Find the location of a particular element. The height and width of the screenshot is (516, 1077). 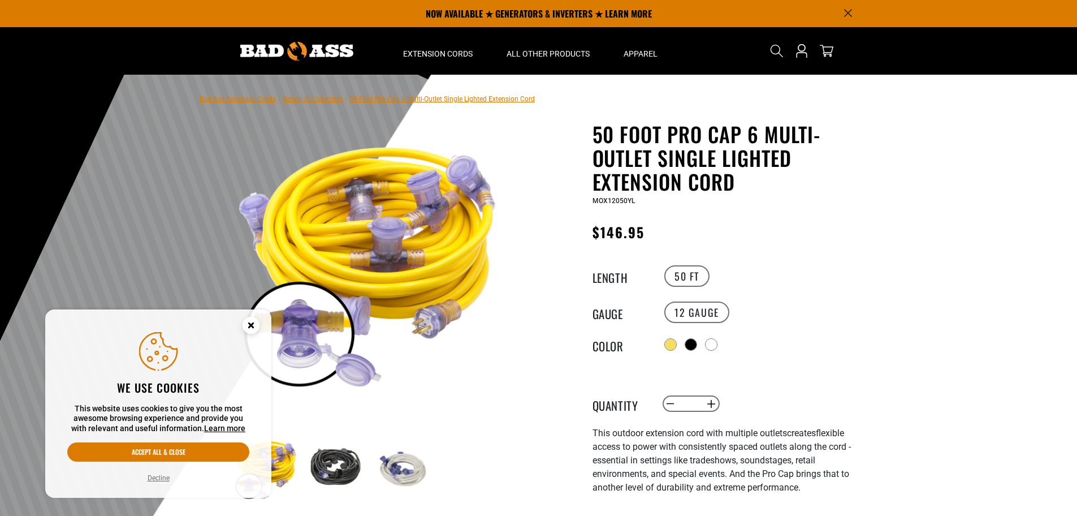

summary: Extension Cords is located at coordinates (438, 51).